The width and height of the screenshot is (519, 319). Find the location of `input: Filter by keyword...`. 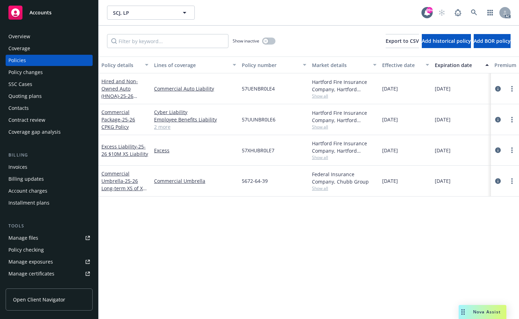

input: Filter by keyword... is located at coordinates (168, 41).